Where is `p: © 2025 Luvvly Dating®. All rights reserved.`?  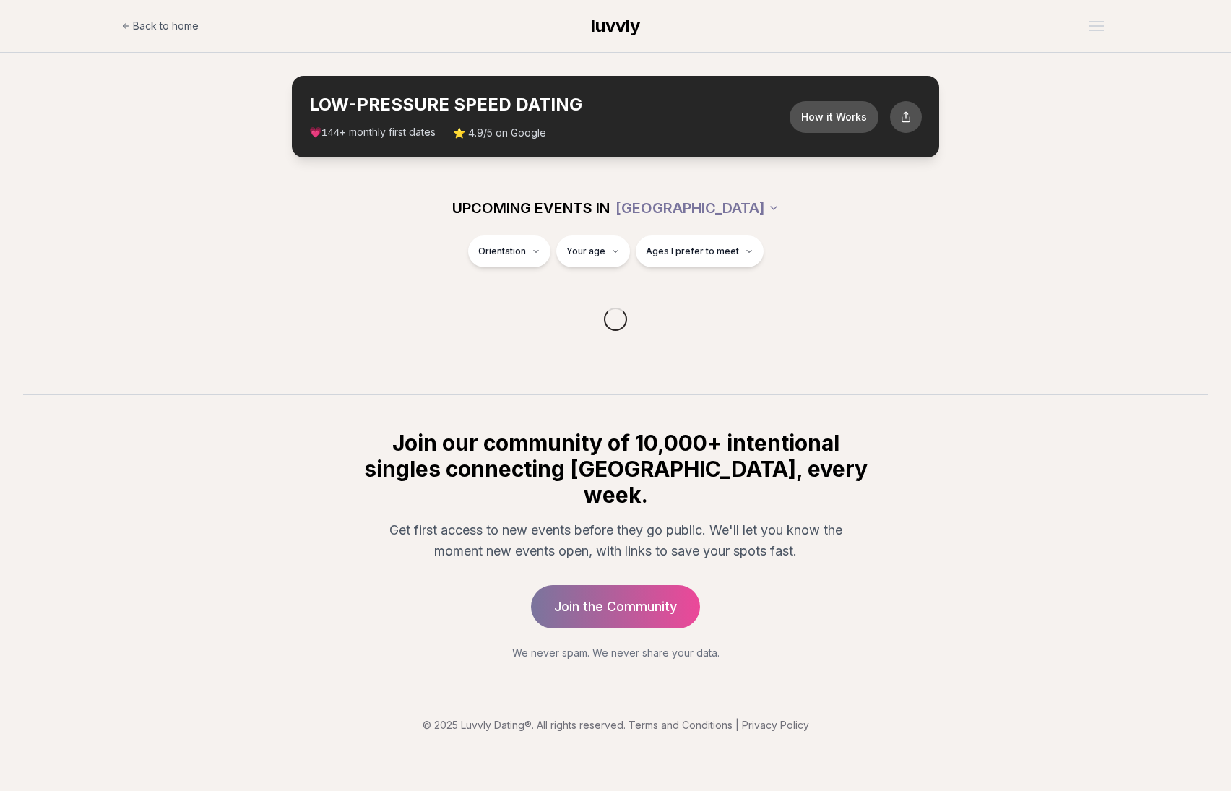 p: © 2025 Luvvly Dating®. All rights reserved. is located at coordinates (615, 725).